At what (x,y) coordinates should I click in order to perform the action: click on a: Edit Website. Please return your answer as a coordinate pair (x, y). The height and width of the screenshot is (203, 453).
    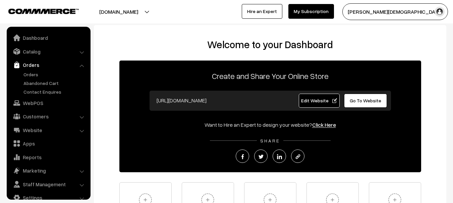
    Looking at the image, I should click on (319, 101).